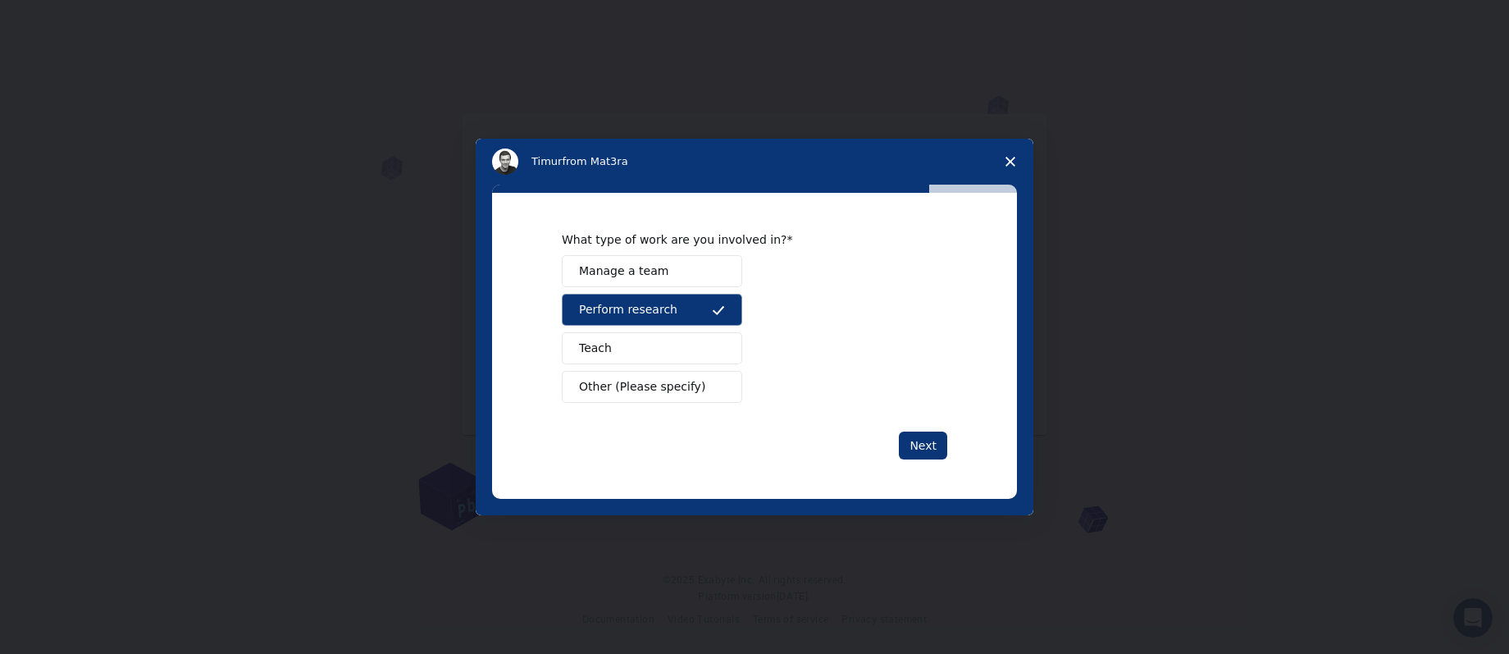 The image size is (1509, 654). I want to click on span: Perform research, so click(628, 309).